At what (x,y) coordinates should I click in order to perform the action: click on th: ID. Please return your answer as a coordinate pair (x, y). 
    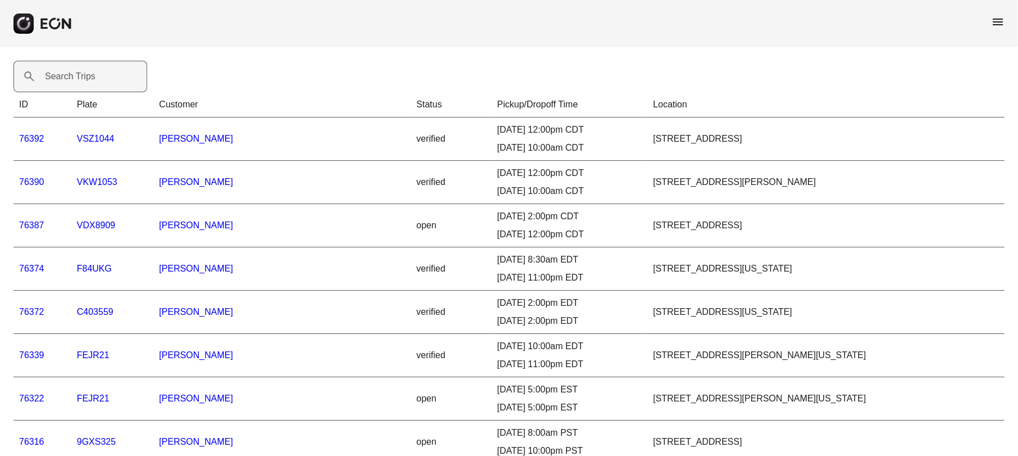
    Looking at the image, I should click on (42, 104).